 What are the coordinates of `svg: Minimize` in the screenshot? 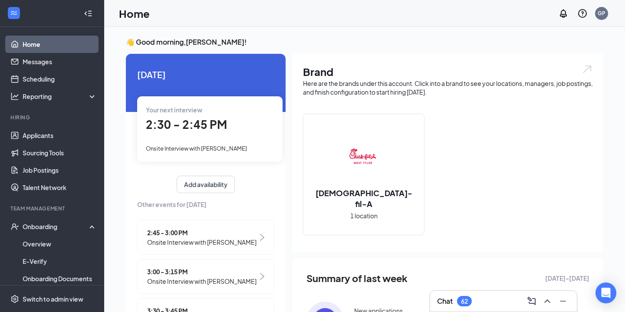 It's located at (563, 301).